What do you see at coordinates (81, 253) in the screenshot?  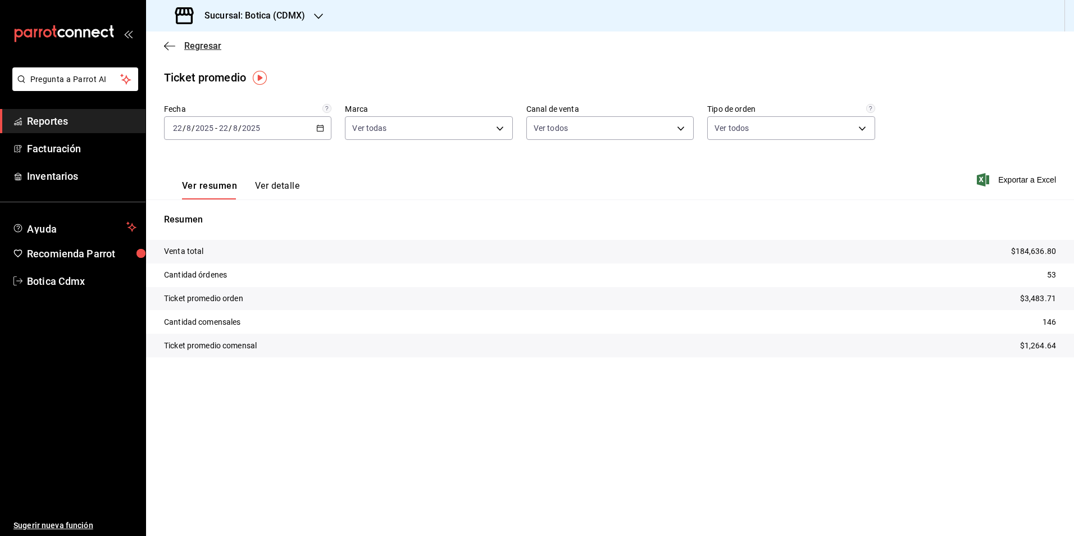 I see `span: Recomienda Parrot` at bounding box center [81, 253].